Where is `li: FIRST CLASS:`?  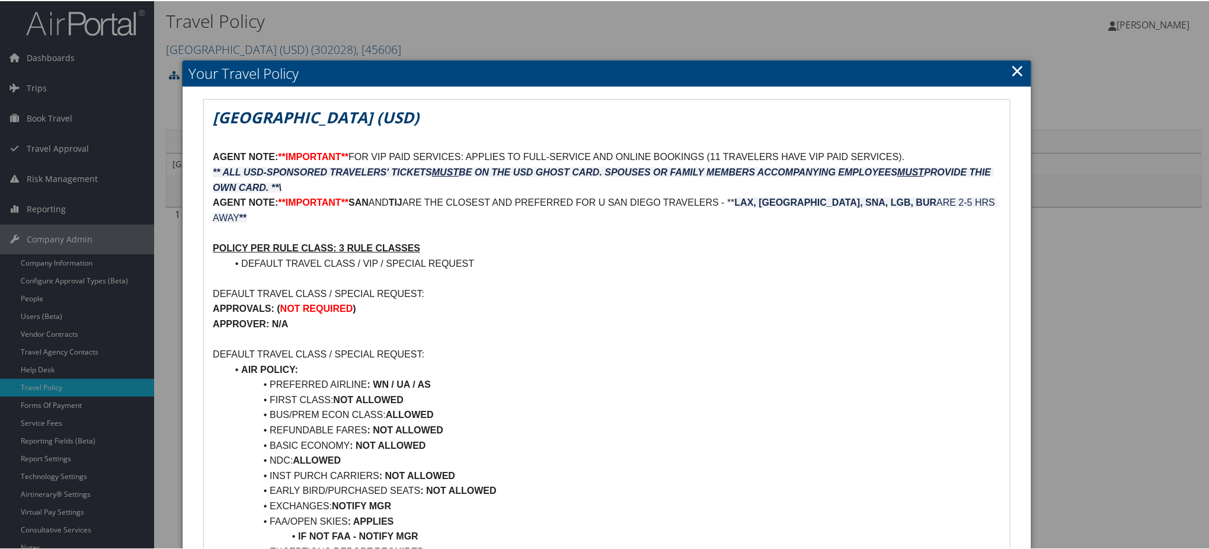 li: FIRST CLASS: is located at coordinates (614, 399).